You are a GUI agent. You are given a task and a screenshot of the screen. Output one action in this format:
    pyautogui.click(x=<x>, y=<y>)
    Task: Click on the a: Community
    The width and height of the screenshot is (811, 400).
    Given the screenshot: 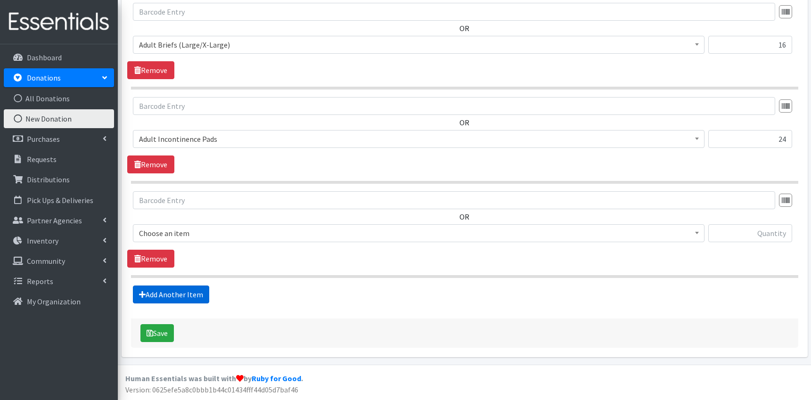 What is the action you would take?
    pyautogui.click(x=59, y=261)
    